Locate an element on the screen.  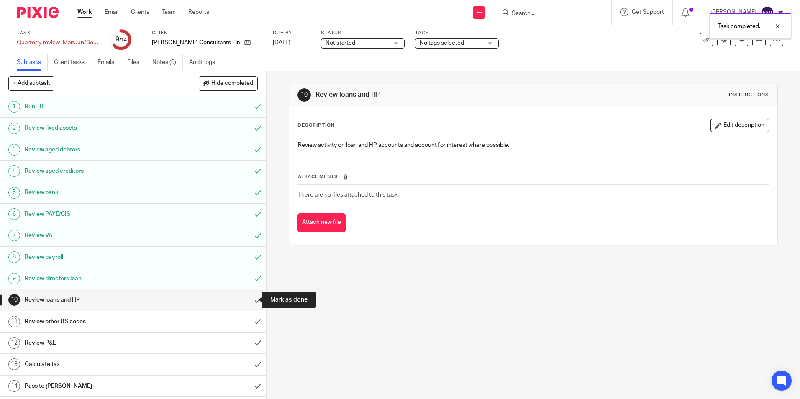
div: 11 is located at coordinates (14, 322).